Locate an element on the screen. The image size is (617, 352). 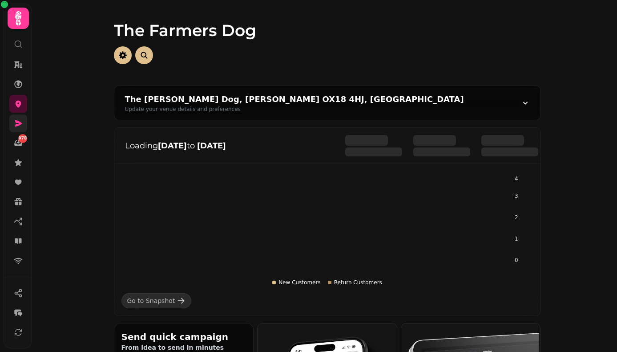
a: Go to Snapshot is located at coordinates (157, 300).